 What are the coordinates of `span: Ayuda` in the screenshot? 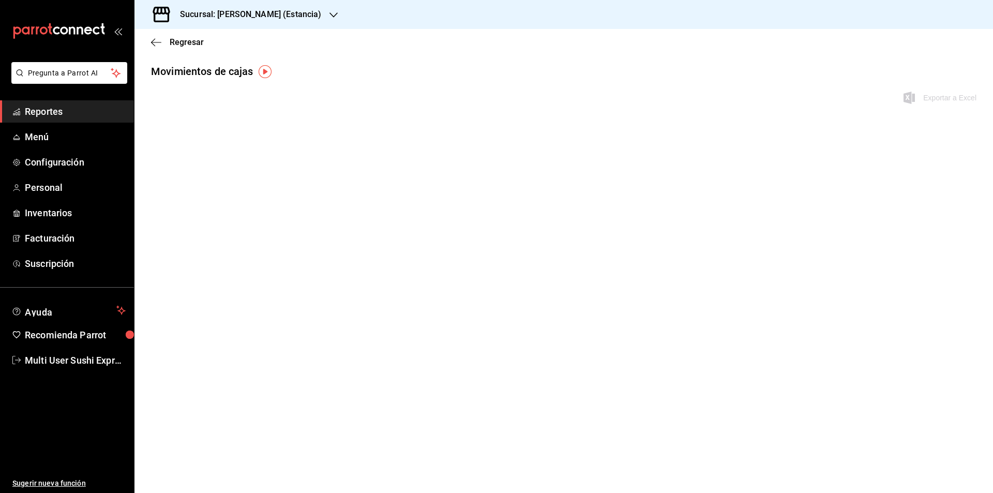 It's located at (68, 310).